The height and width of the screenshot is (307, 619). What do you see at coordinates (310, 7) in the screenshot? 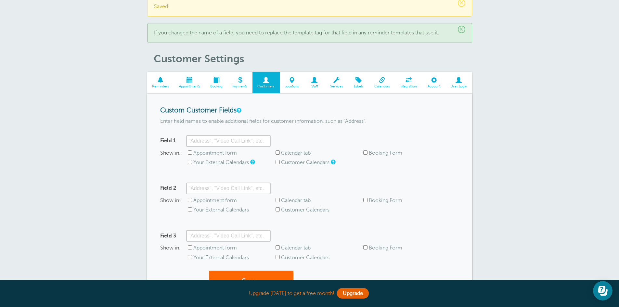
I see `p: Saved!` at bounding box center [310, 7].